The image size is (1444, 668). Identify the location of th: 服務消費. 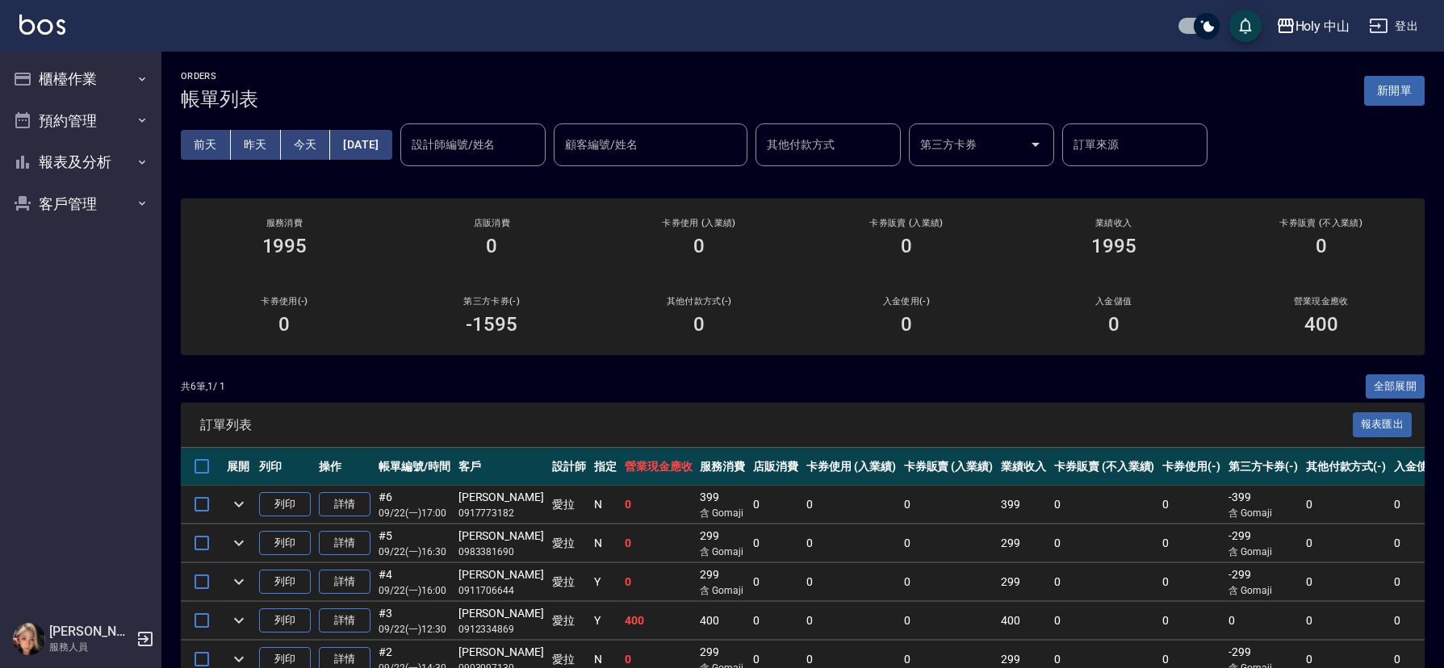
(722, 466).